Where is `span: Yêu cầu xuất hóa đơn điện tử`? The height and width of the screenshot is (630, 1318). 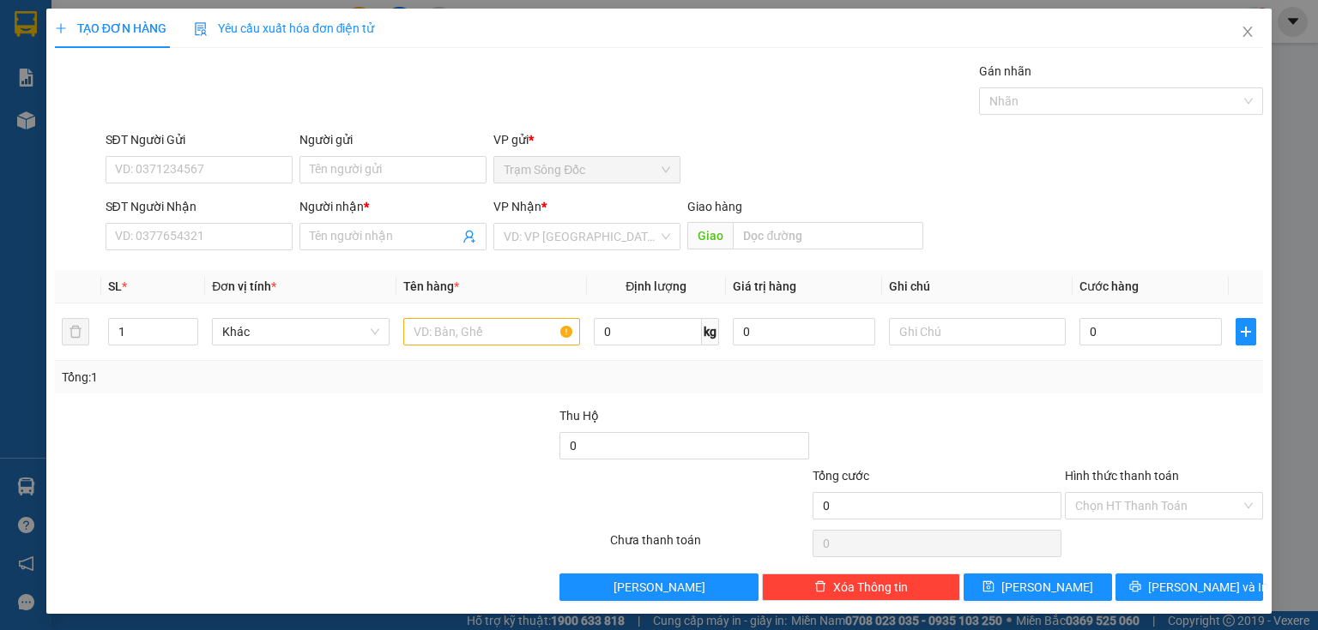
span: Yêu cầu xuất hóa đơn điện tử is located at coordinates (284, 28).